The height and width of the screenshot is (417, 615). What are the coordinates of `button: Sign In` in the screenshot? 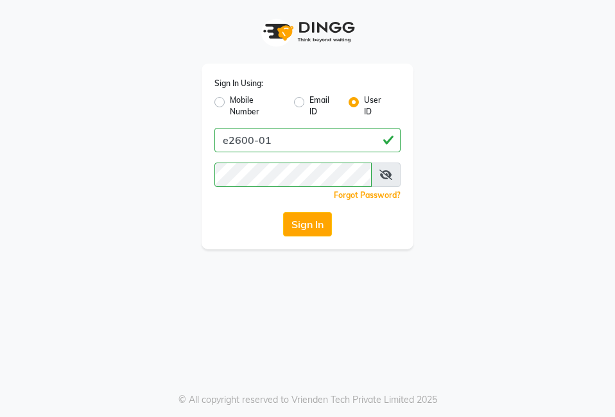 It's located at (308, 224).